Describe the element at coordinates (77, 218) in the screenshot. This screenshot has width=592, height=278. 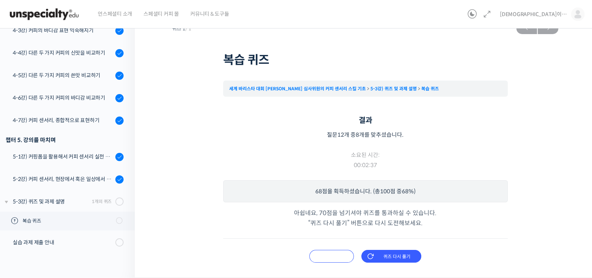
I see `span: 1` at that location.